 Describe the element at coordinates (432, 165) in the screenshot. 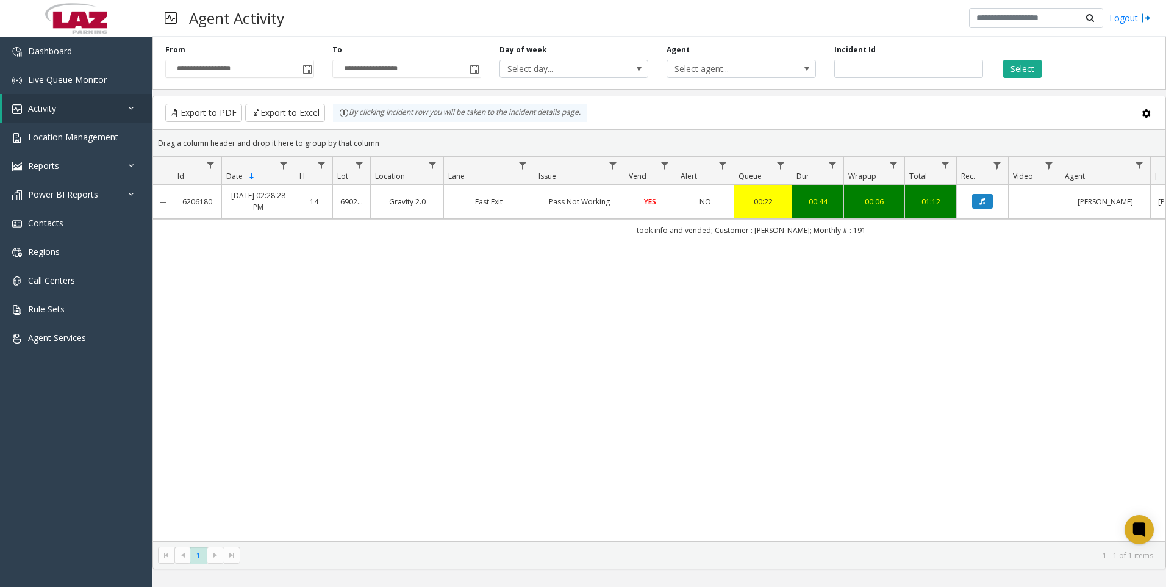

I see `a: Location Filter Menu` at that location.